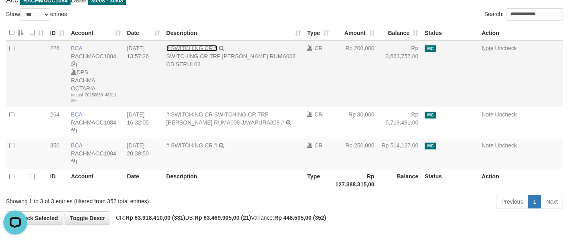  I want to click on button: Open LiveChat chat widget, so click(15, 15).